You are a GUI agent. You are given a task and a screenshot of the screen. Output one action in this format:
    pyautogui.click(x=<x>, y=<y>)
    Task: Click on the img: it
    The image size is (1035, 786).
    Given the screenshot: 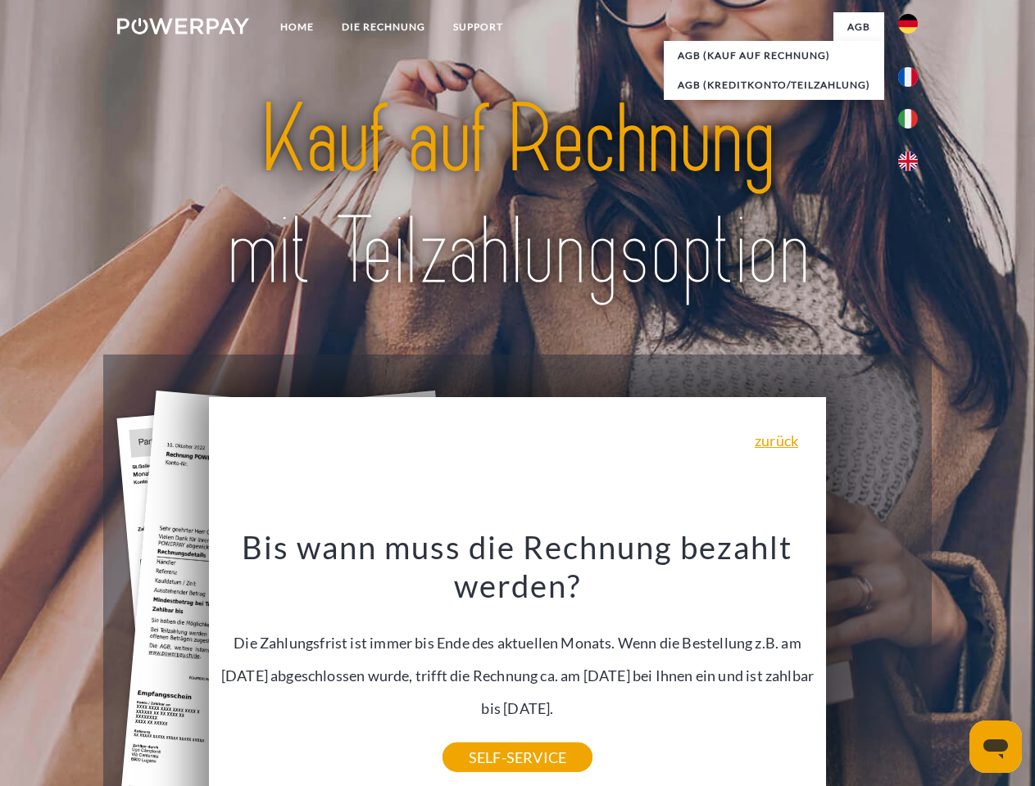 What is the action you would take?
    pyautogui.click(x=908, y=119)
    